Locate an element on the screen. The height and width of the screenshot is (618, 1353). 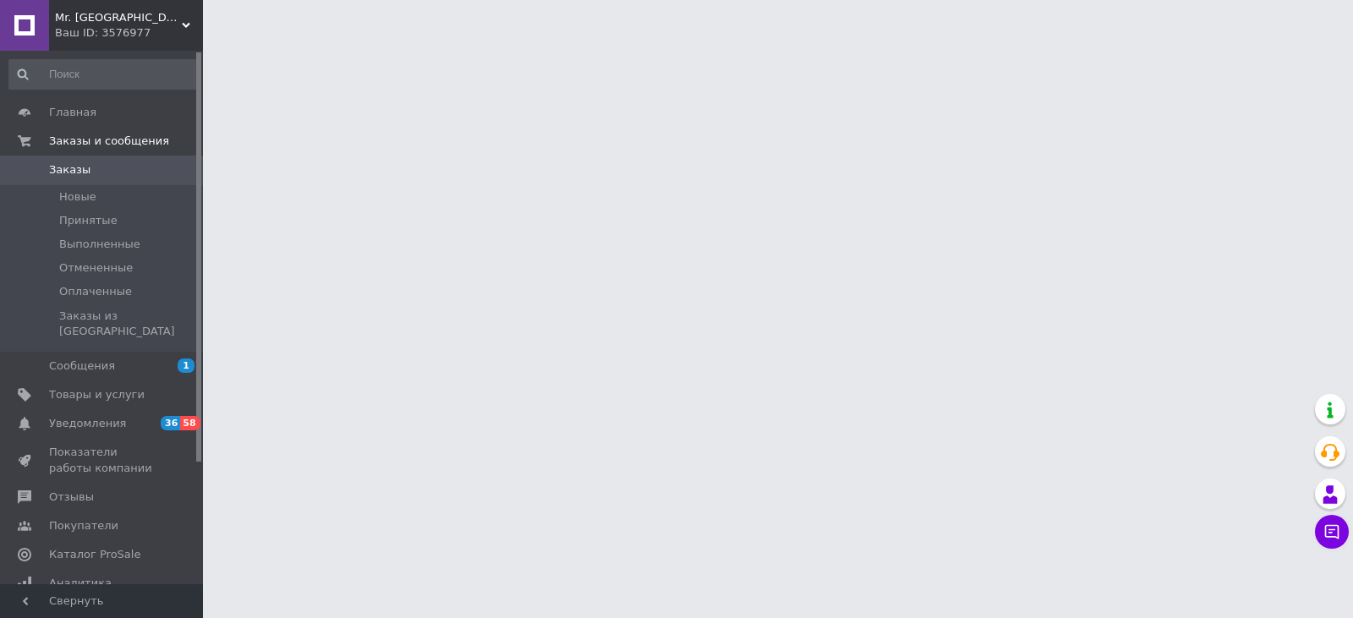
span: Заказы и сообщения is located at coordinates (109, 141).